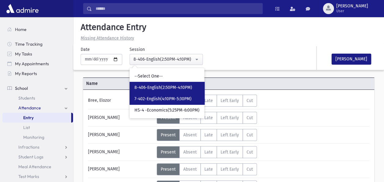 This screenshot has height=182, width=384. What do you see at coordinates (163, 99) in the screenshot?
I see `span: 7-402-English(4:10PM-5:30PM)` at bounding box center [163, 99].